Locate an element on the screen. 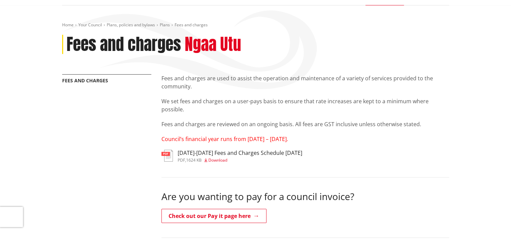 This screenshot has width=511, height=249. span: Fees and charges is located at coordinates (191, 25).